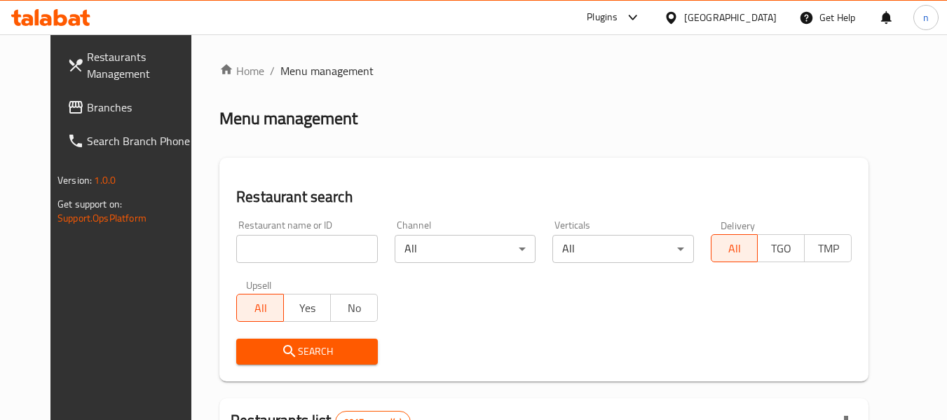  I want to click on label: Upsell, so click(259, 285).